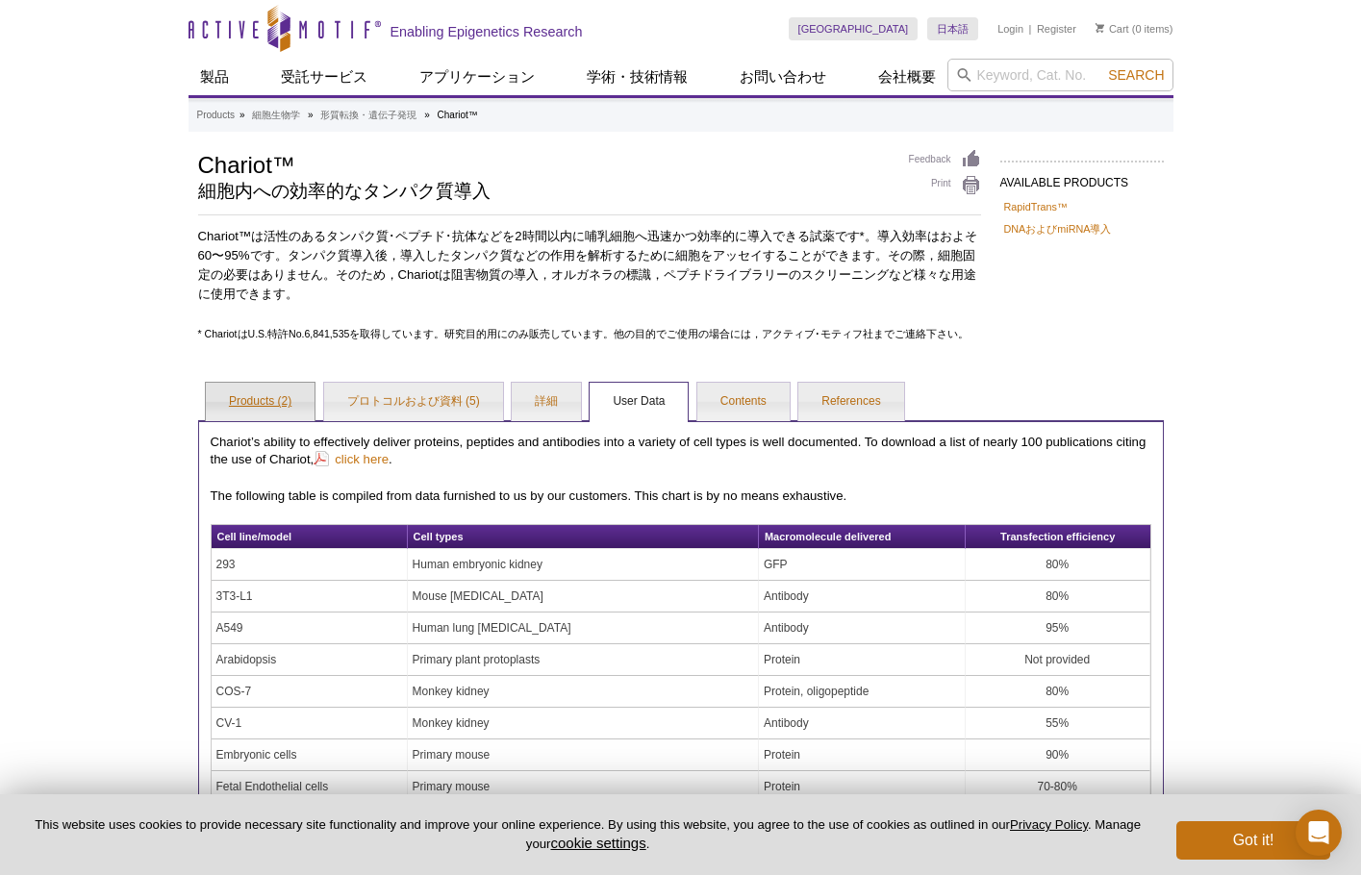 The width and height of the screenshot is (1361, 875). I want to click on td: COS-7, so click(310, 692).